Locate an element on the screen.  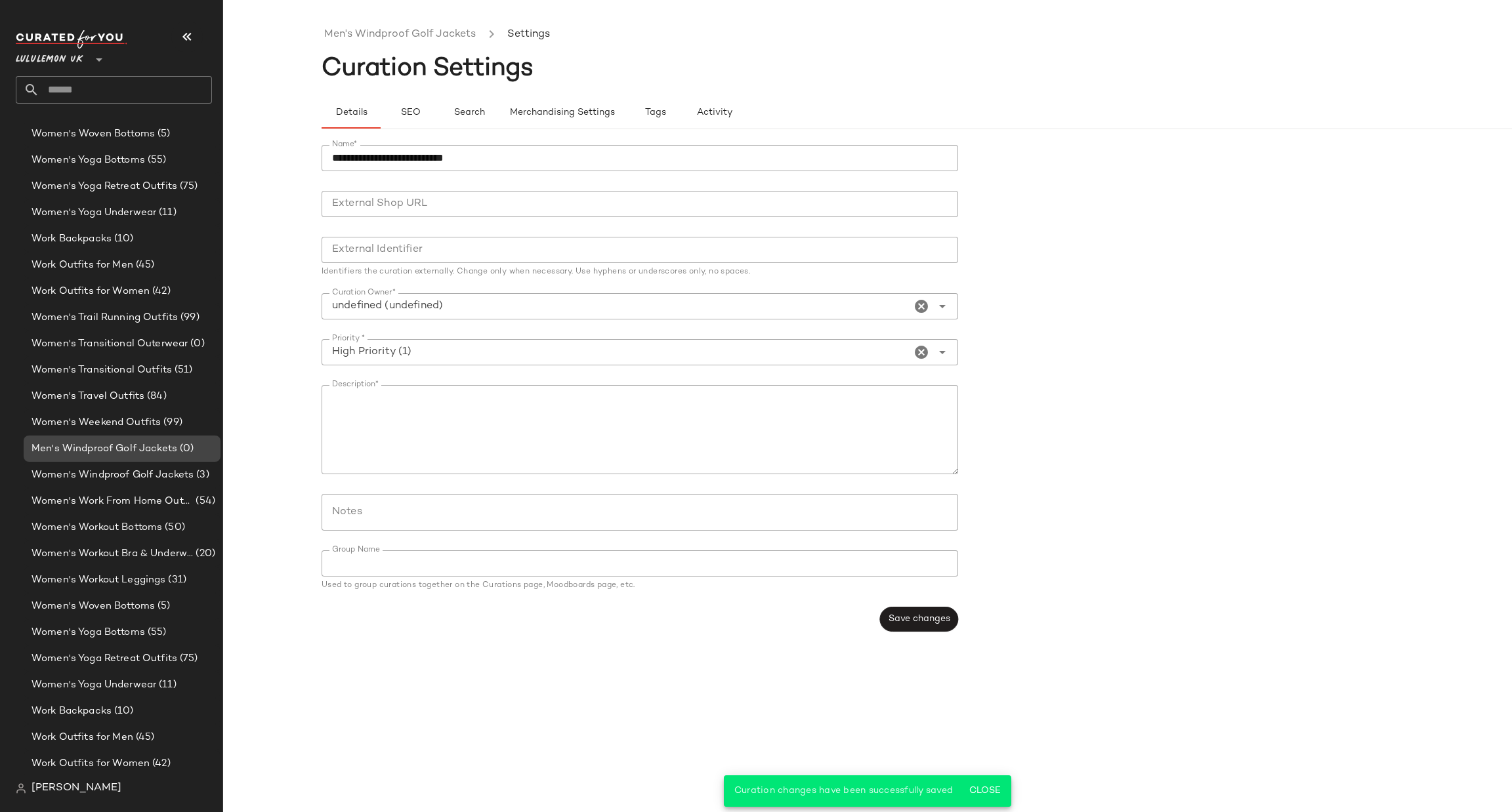
span: Women's Transitional Outerwear is located at coordinates (109, 344).